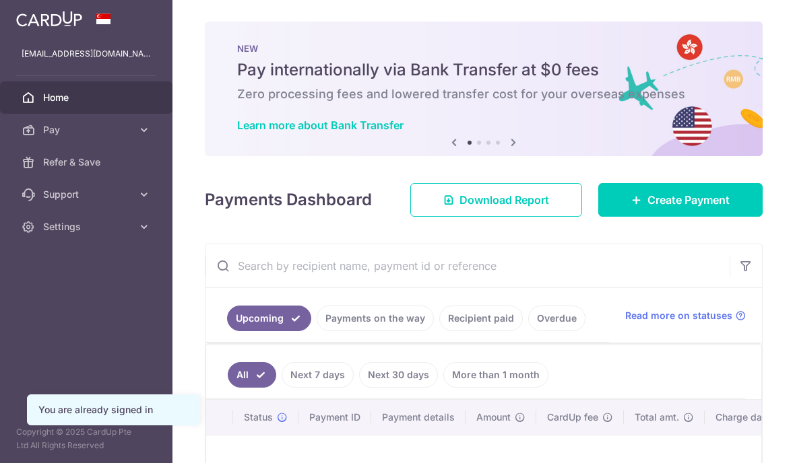 The width and height of the screenshot is (795, 463). What do you see at coordinates (375, 319) in the screenshot?
I see `a: Payments on the way` at bounding box center [375, 319].